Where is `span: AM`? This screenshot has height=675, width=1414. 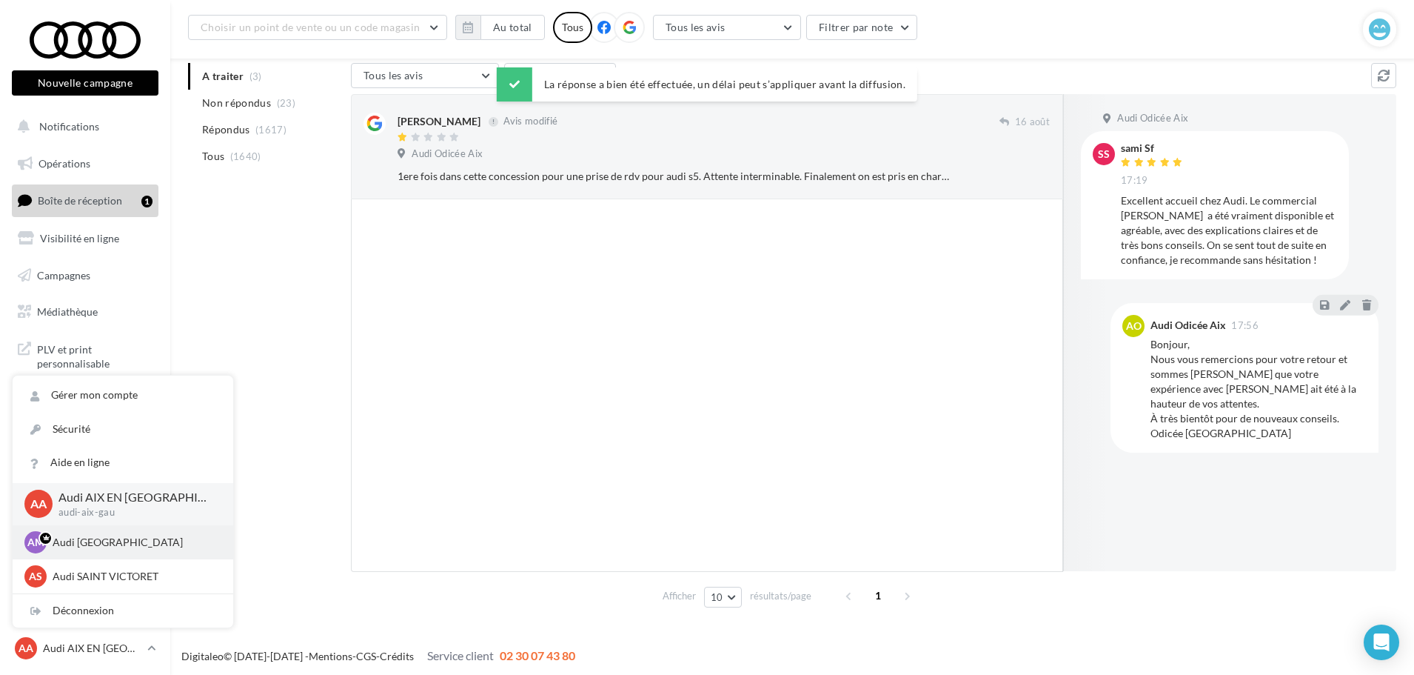
span: AM is located at coordinates (36, 542).